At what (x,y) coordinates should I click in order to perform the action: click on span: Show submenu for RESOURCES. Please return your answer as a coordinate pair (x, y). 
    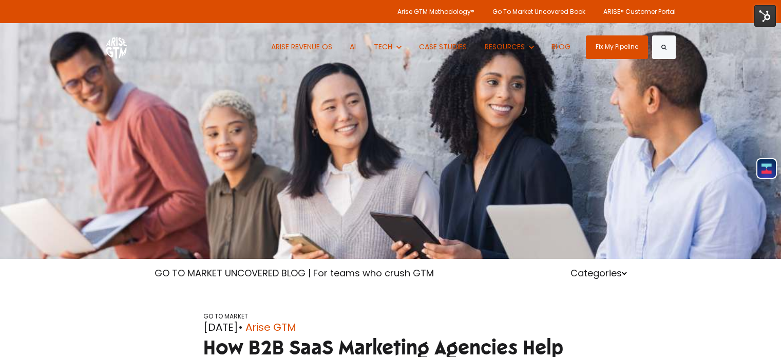
    Looking at the image, I should click on (485, 42).